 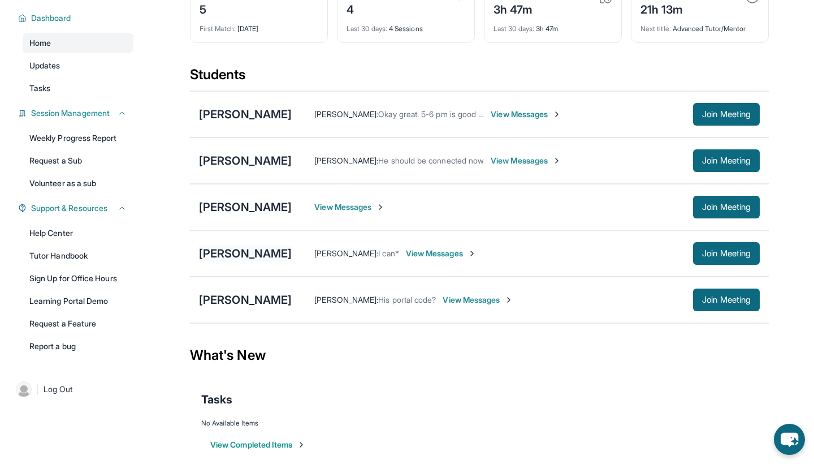 What do you see at coordinates (78, 346) in the screenshot?
I see `a: Report a bug` at bounding box center [78, 346].